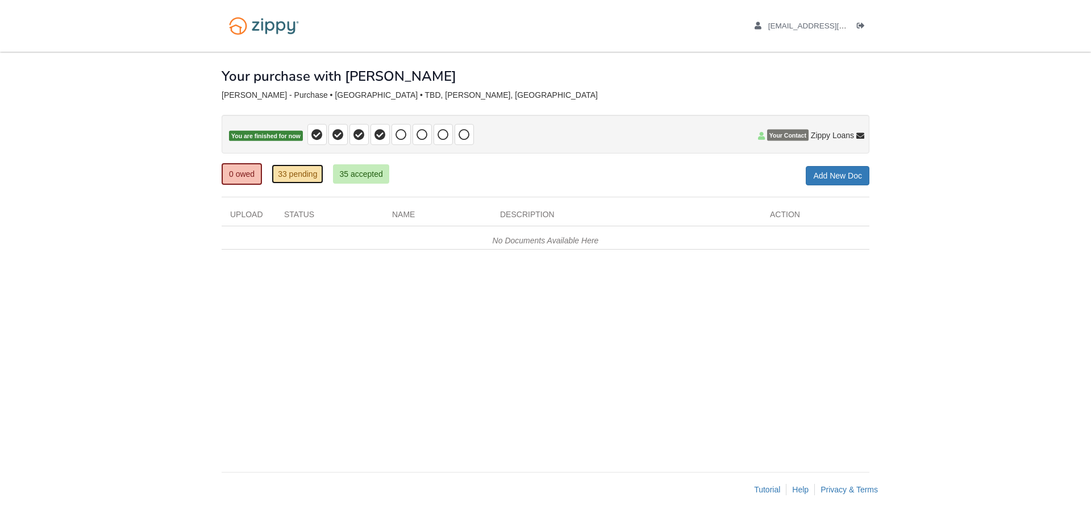 Image resolution: width=1091 pixels, height=518 pixels. What do you see at coordinates (849, 489) in the screenshot?
I see `a: Privacy & Terms` at bounding box center [849, 489].